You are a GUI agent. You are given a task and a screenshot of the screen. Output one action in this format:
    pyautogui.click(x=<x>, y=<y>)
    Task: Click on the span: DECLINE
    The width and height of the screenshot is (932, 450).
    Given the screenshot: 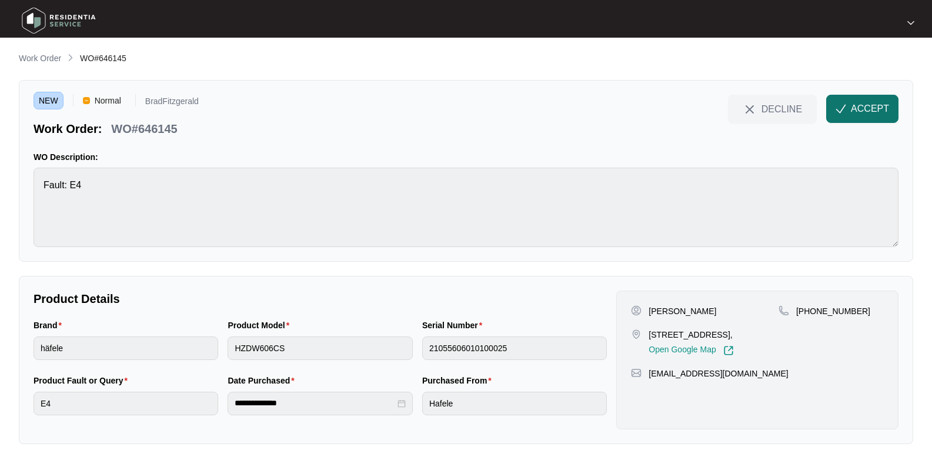 What is the action you would take?
    pyautogui.click(x=781, y=109)
    